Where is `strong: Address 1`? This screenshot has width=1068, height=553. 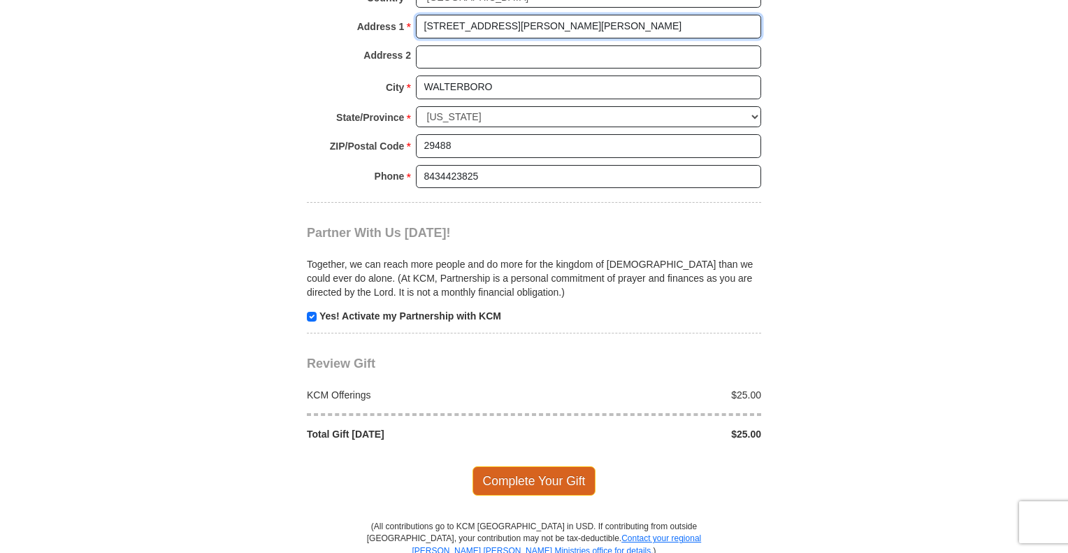 strong: Address 1 is located at coordinates (381, 27).